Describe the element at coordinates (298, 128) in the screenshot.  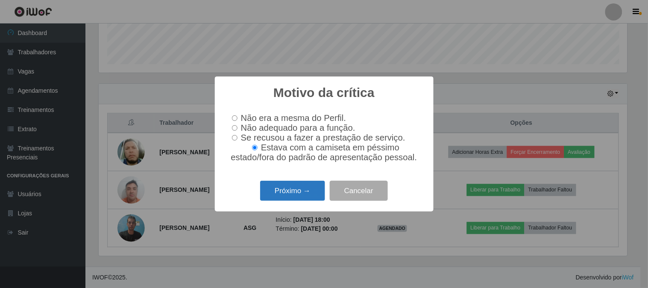
I see `span: Não adequado para a função.` at that location.